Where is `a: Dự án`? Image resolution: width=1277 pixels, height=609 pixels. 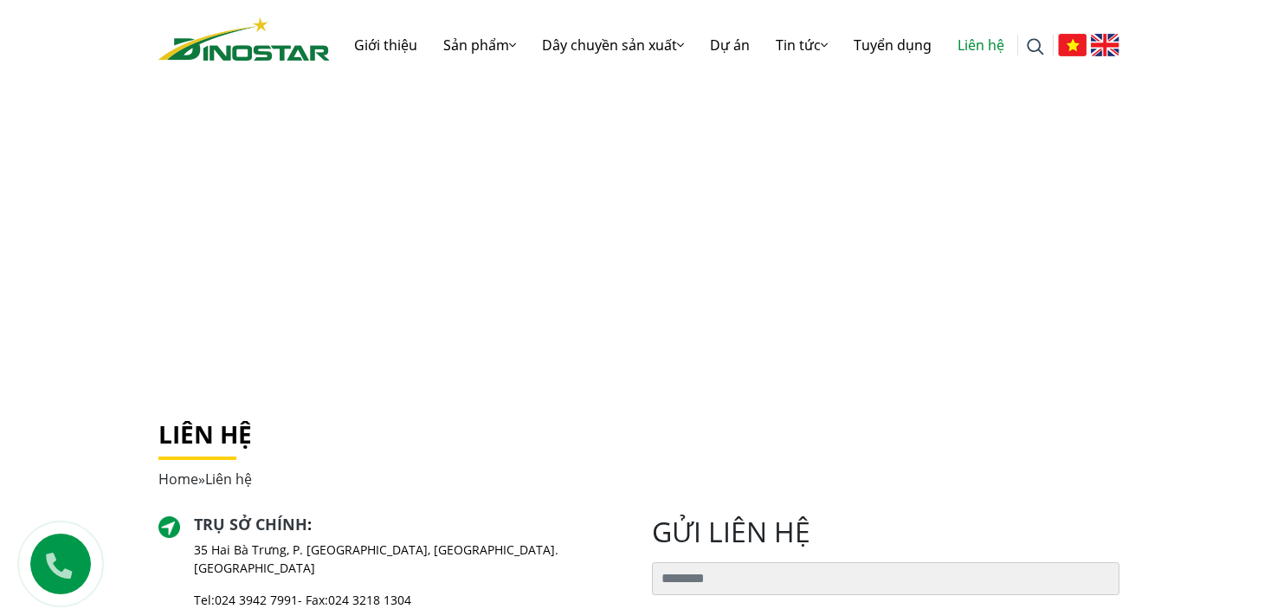
a: Dự án is located at coordinates (730, 45).